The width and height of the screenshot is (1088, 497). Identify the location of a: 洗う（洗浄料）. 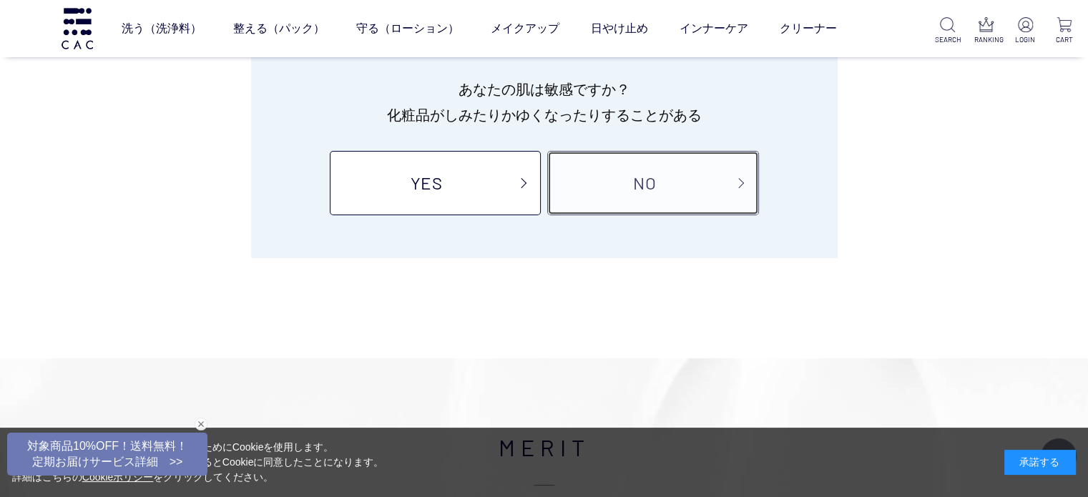
(162, 29).